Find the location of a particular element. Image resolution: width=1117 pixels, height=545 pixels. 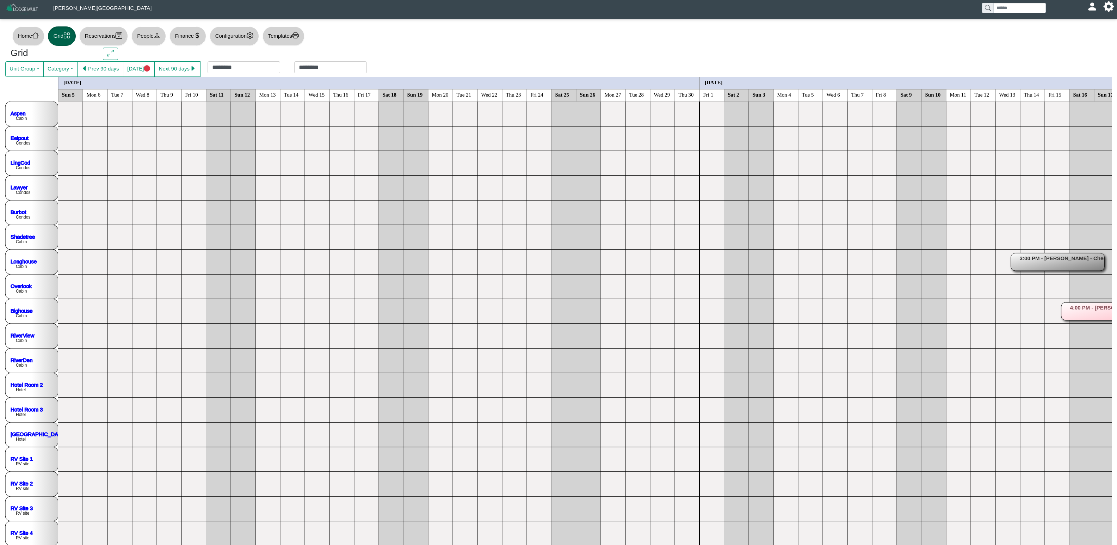

a: Longhouse is located at coordinates (24, 261).